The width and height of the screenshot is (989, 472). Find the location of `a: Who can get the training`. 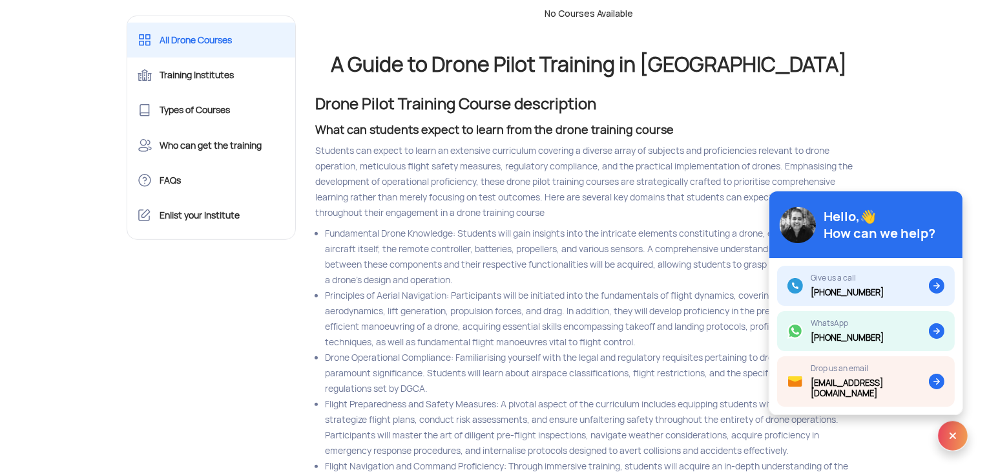

a: Who can get the training is located at coordinates (211, 145).